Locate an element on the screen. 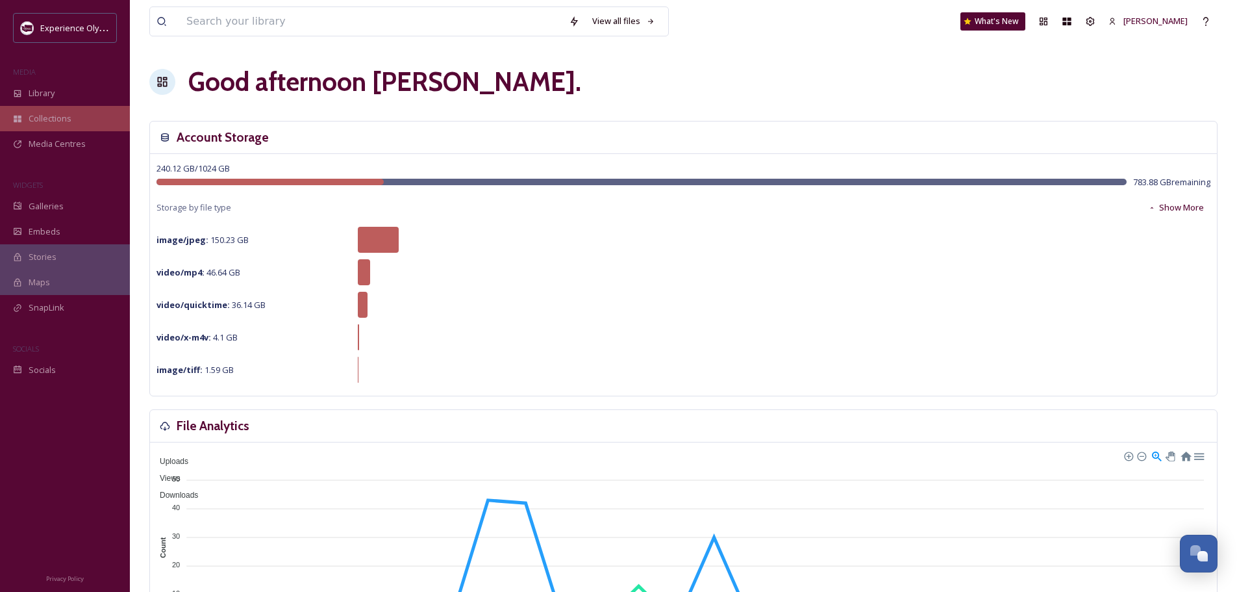 This screenshot has height=592, width=1237. h3: File Analytics is located at coordinates (213, 425).